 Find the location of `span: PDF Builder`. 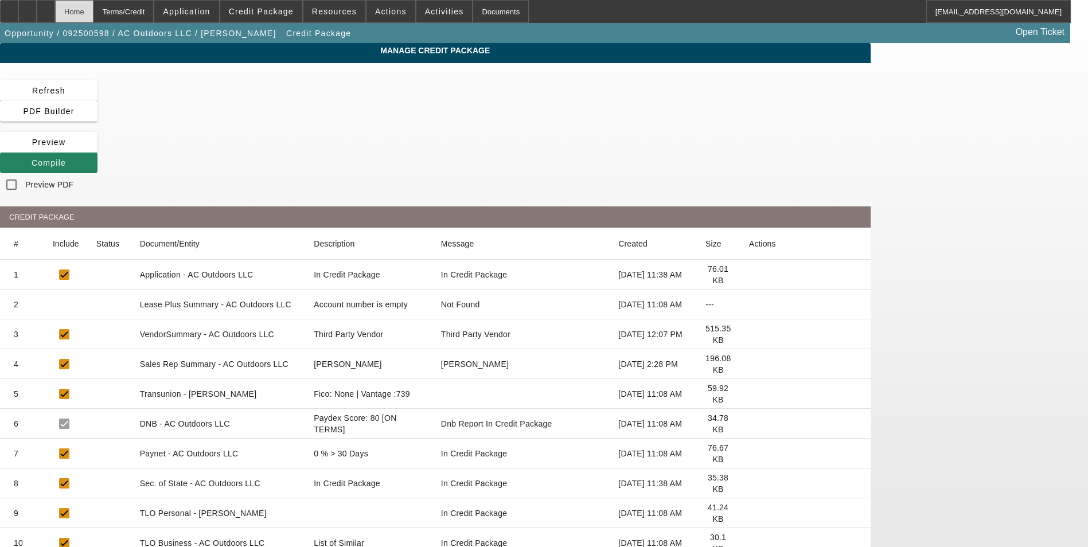

span: PDF Builder is located at coordinates (48, 111).